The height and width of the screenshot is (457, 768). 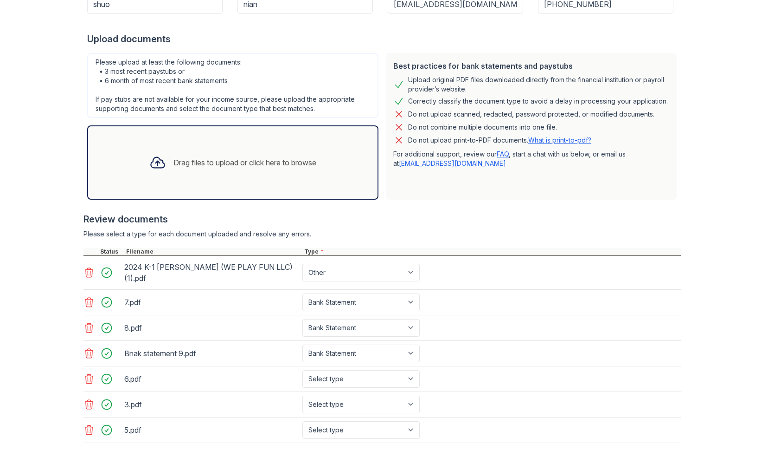 I want to click on div: Do not upload scanned, redacted, password protected, or modified documents., so click(x=531, y=114).